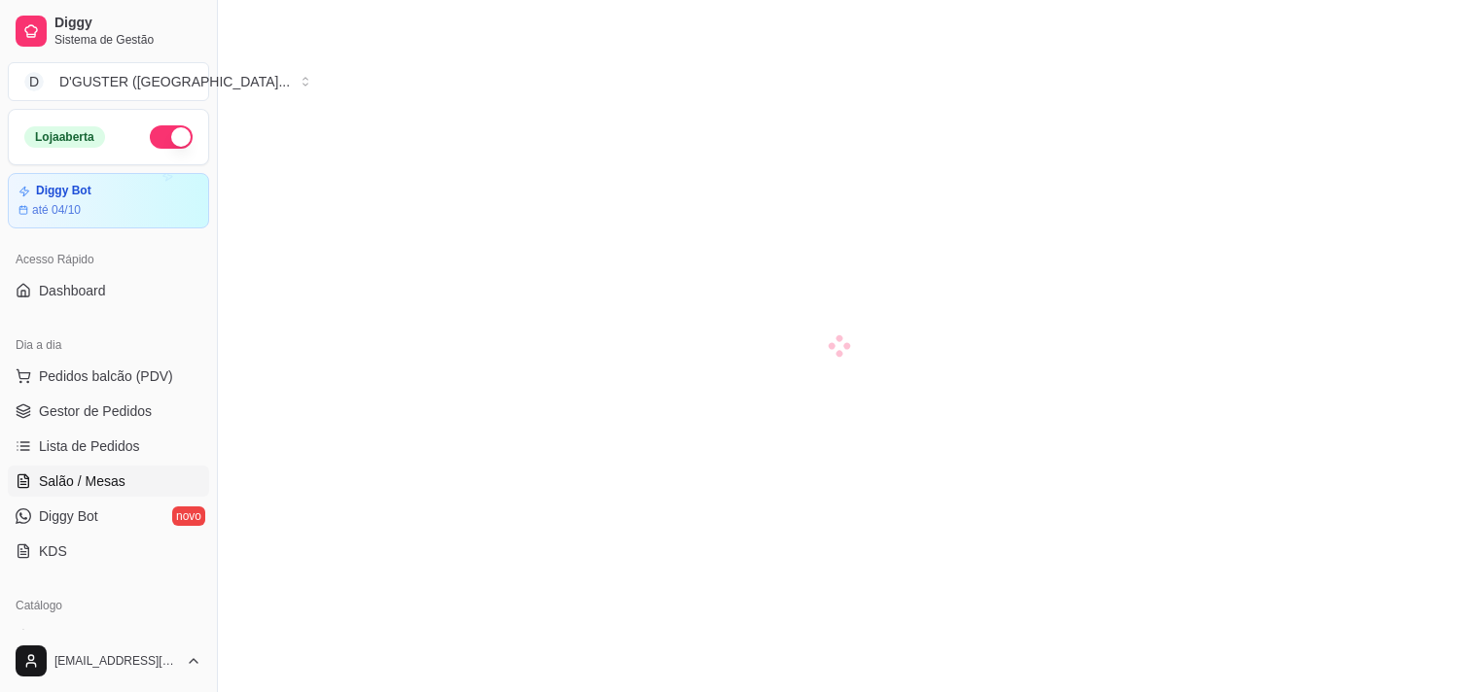 This screenshot has width=1460, height=692. I want to click on span: Gestor de Pedidos, so click(95, 411).